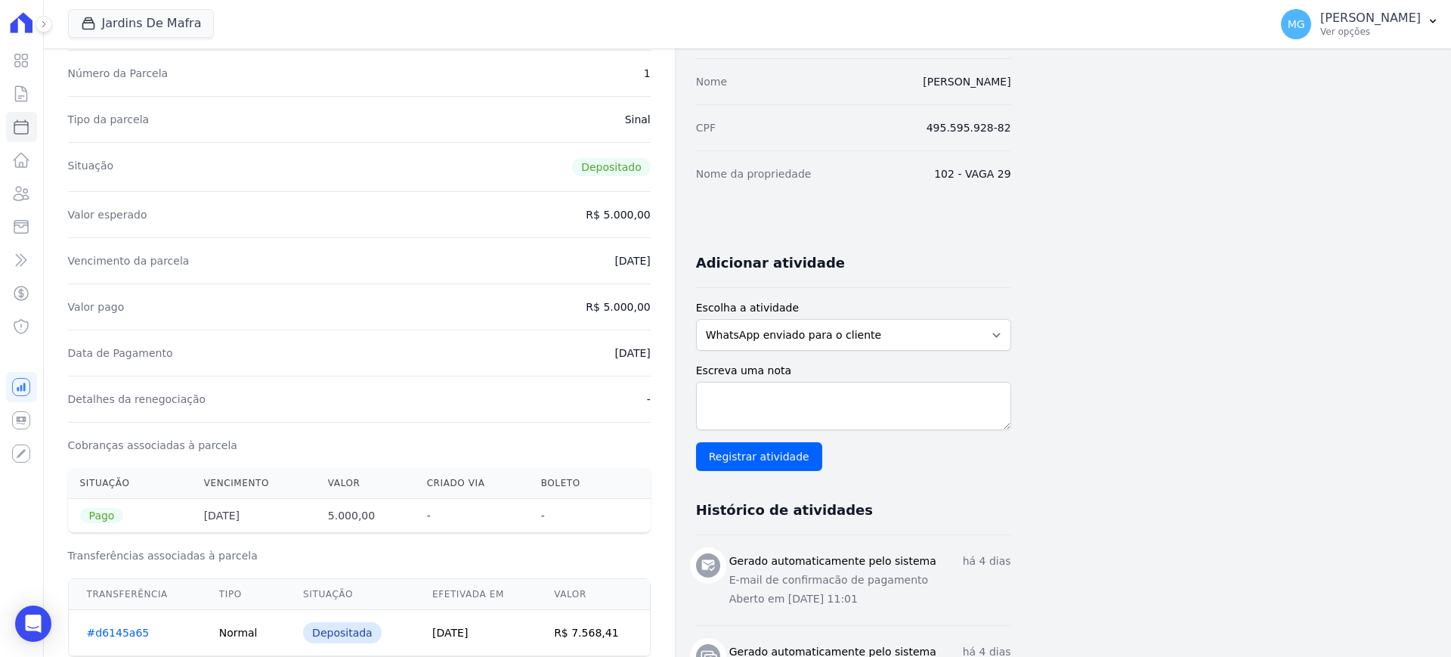 The image size is (1451, 657). I want to click on th: 5.000,00, so click(365, 515).